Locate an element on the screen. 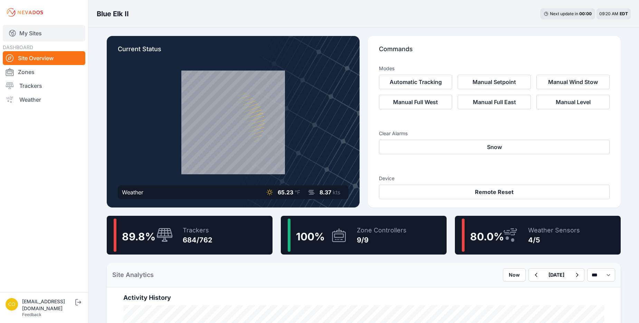  span: 80.0 % is located at coordinates (487, 236).